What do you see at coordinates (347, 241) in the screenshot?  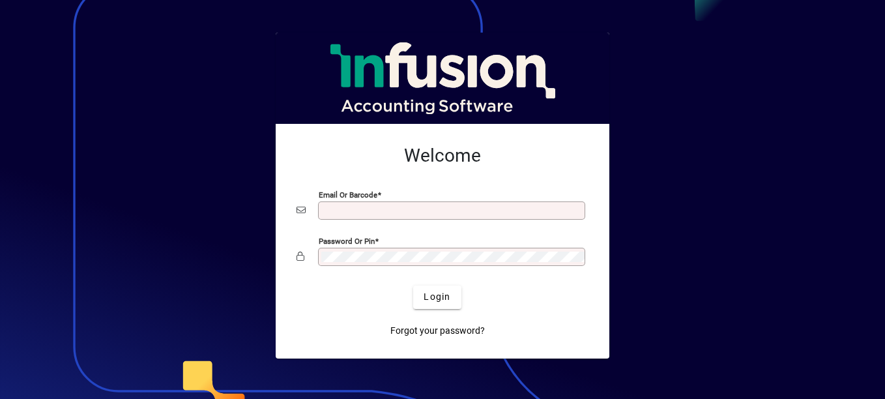 I see `mat-label: Password or Pin` at bounding box center [347, 241].